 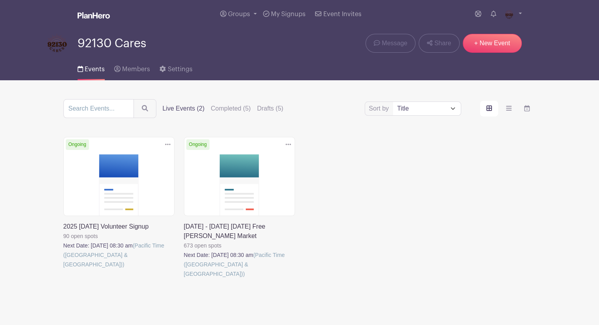 What do you see at coordinates (98, 109) in the screenshot?
I see `input: Search Events...` at bounding box center [98, 109].